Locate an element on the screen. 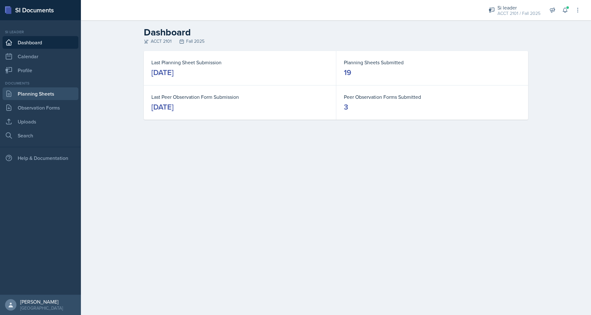  a: Planning Sheets is located at coordinates (40, 94).